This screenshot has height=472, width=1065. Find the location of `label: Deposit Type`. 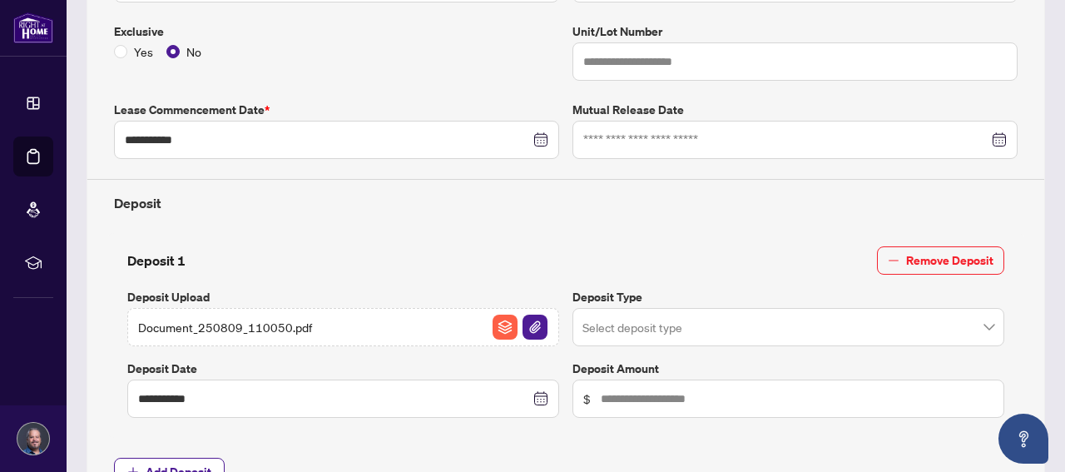

label: Deposit Type is located at coordinates (788, 297).